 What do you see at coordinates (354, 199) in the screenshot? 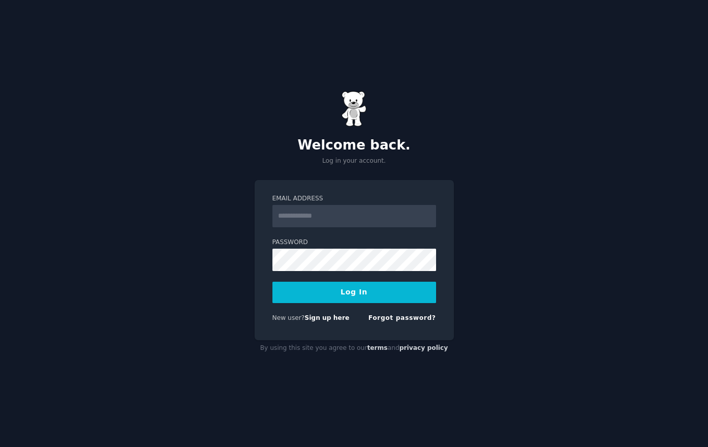
I see `label: Email Address` at bounding box center [354, 199].